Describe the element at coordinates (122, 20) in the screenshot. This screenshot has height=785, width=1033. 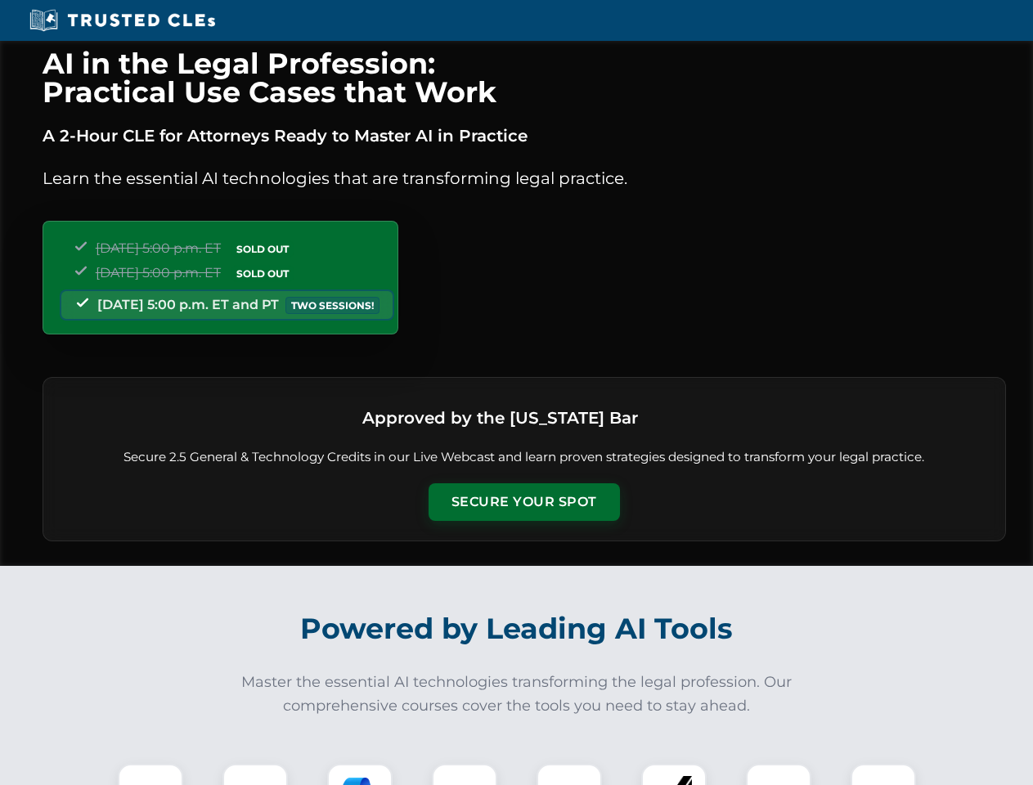
I see `img: Trusted CLEs` at that location.